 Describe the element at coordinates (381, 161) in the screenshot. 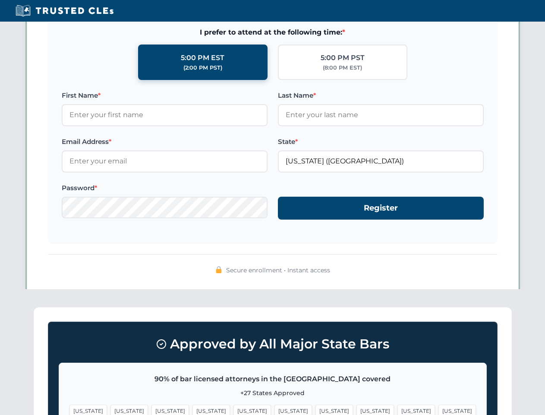

I see `input: Florida (FL)` at that location.